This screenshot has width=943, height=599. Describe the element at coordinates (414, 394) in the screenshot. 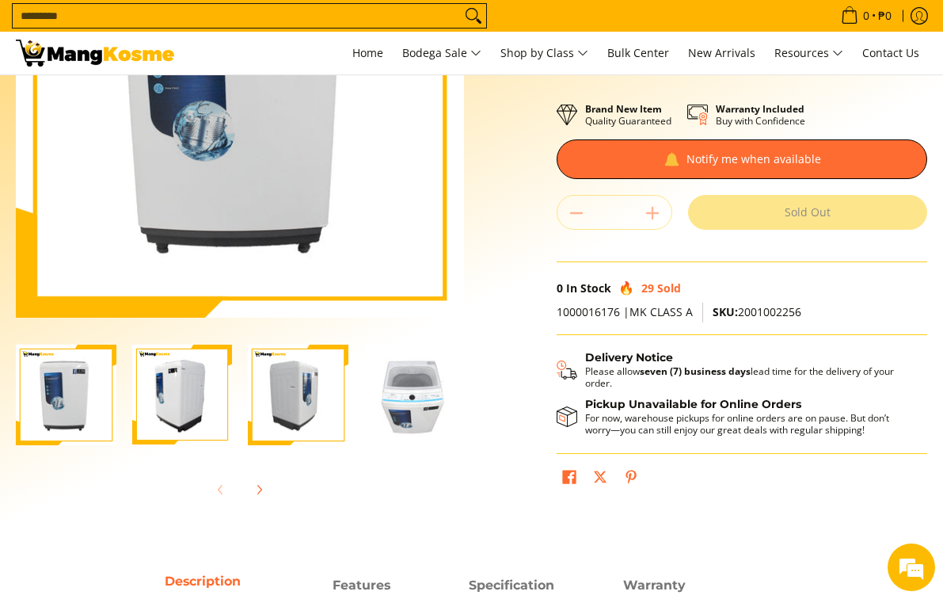

I see `img: Midea 9 KG Top Load Fully-Auto, Inverter Washing Machine (Class A)-4` at that location.